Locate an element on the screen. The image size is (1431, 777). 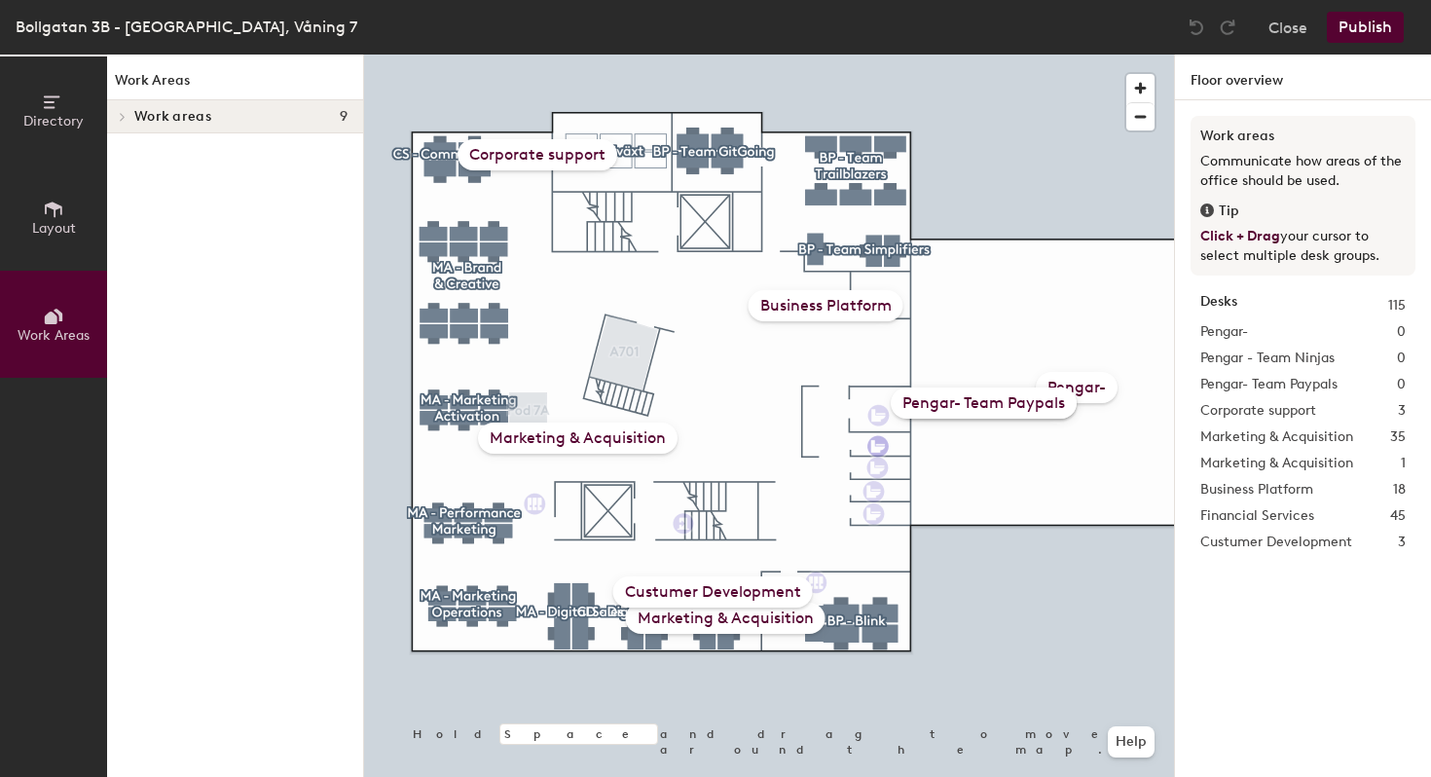
h1: Floor overview is located at coordinates (1302, 77).